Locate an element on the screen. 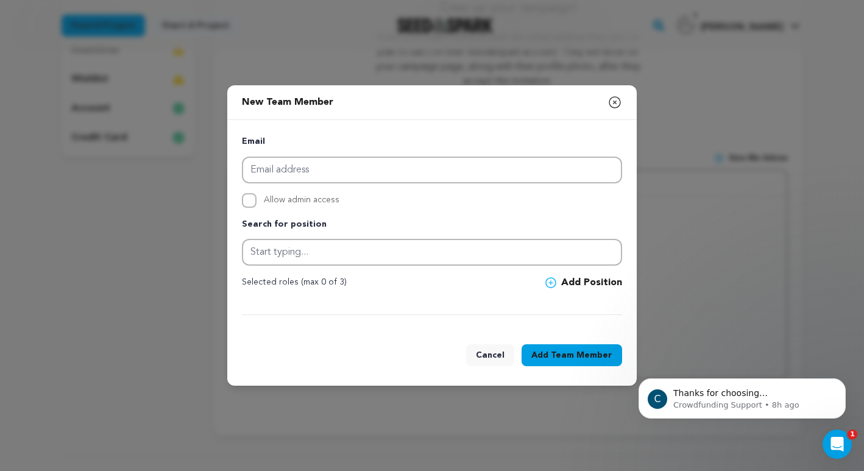 The image size is (864, 471). button: Add Position is located at coordinates (584, 283).